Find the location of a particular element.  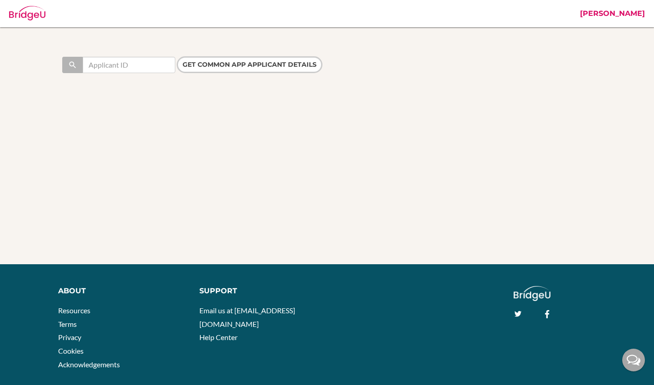

a: Privacy is located at coordinates (70, 337).